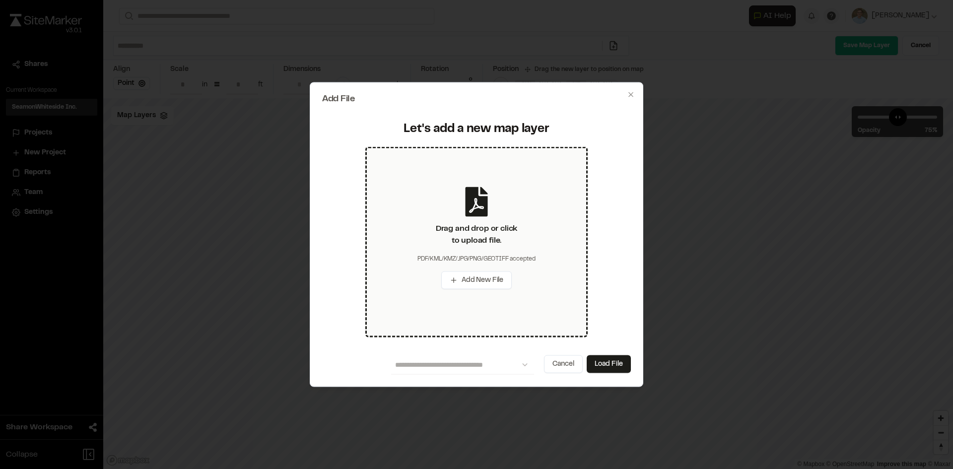 The height and width of the screenshot is (469, 953). I want to click on div: Drag and drop or click to upload file., so click(477, 235).